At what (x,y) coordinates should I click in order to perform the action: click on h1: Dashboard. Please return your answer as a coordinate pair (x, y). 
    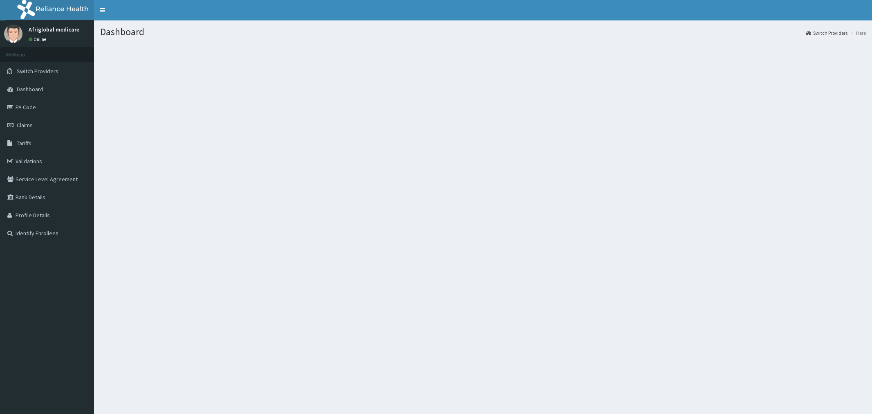
    Looking at the image, I should click on (483, 32).